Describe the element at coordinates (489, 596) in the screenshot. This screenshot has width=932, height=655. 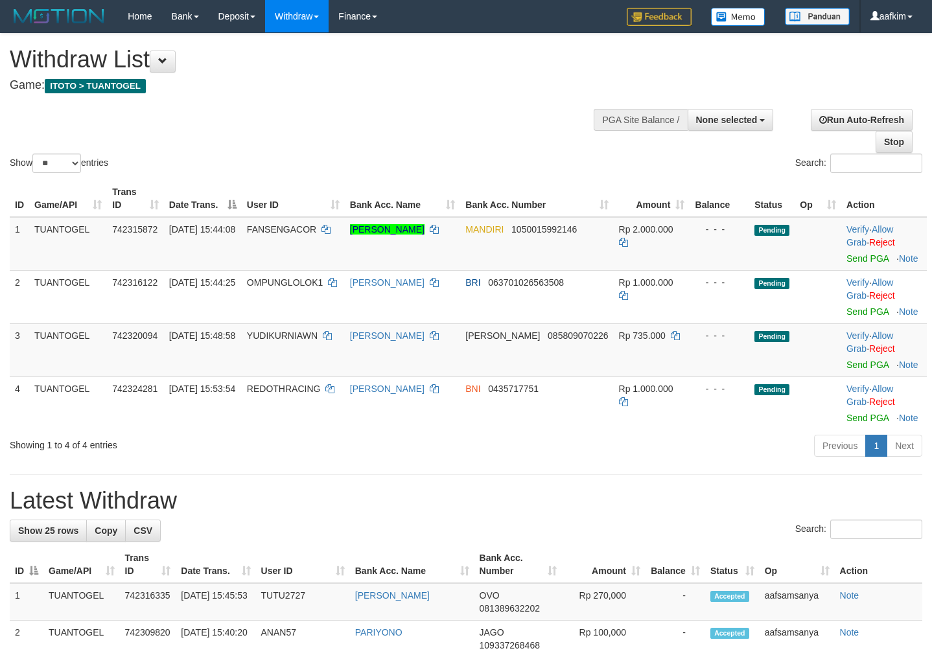
I see `span: OVO` at that location.